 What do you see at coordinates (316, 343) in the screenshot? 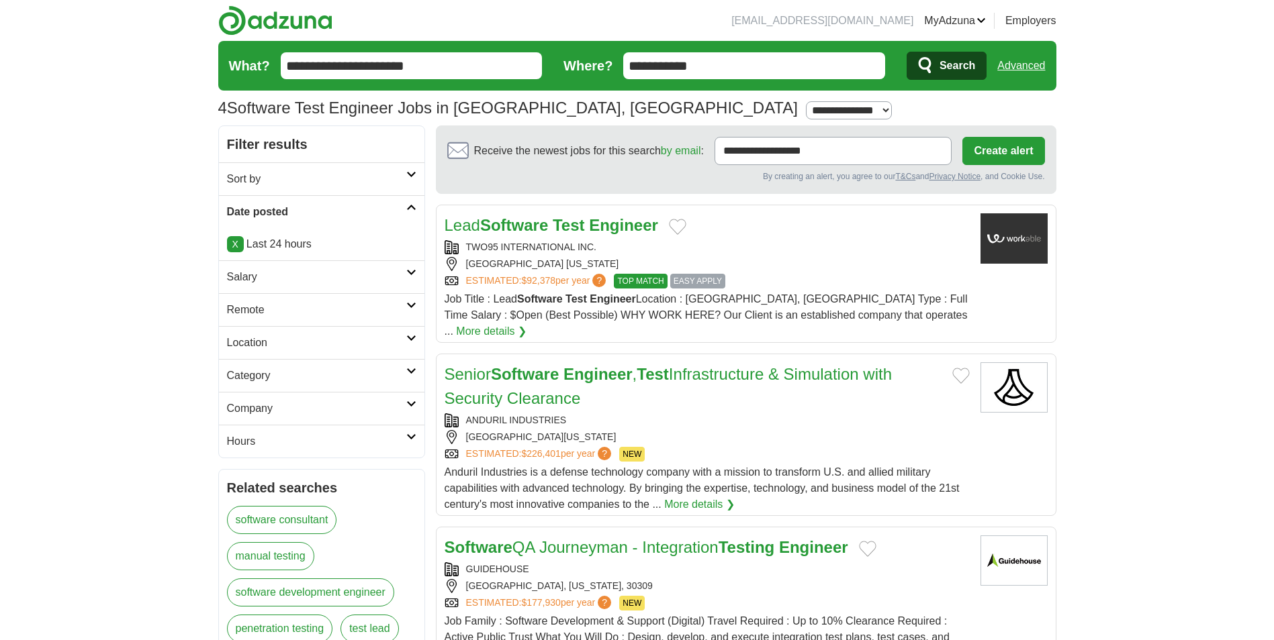
I see `h2: Location` at bounding box center [316, 343].